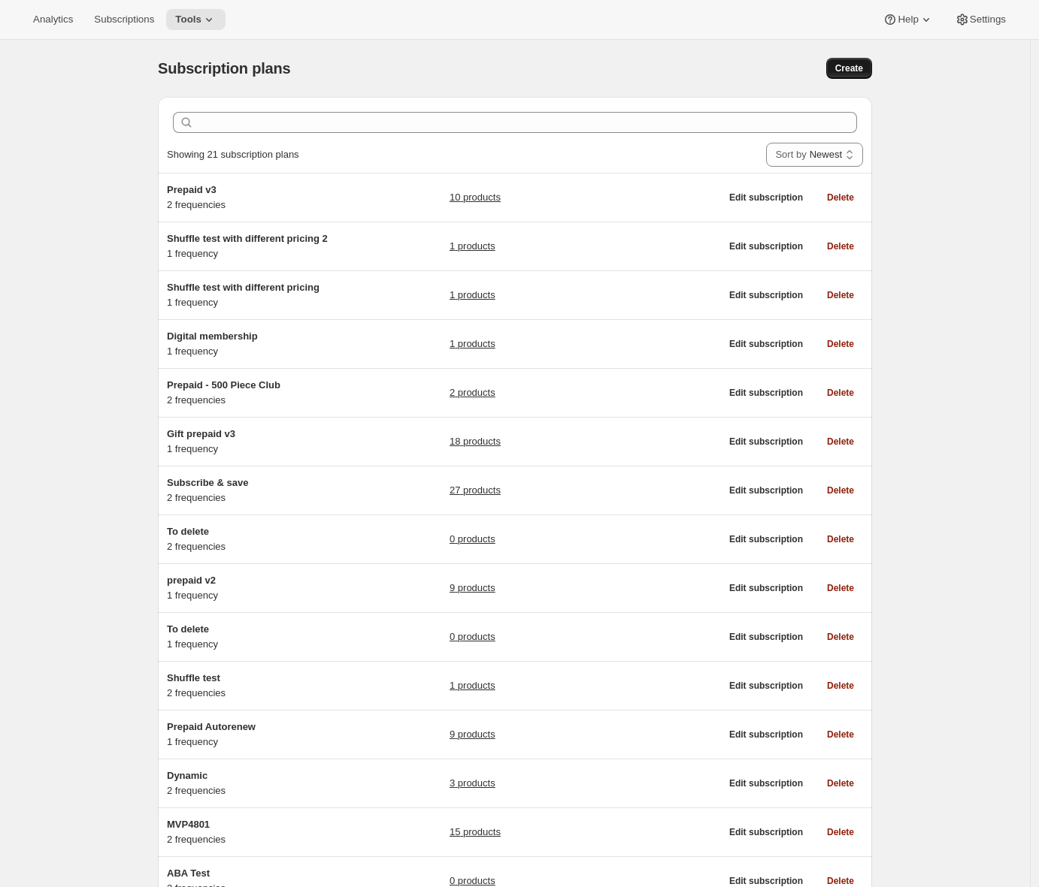  I want to click on span: Analytics, so click(53, 20).